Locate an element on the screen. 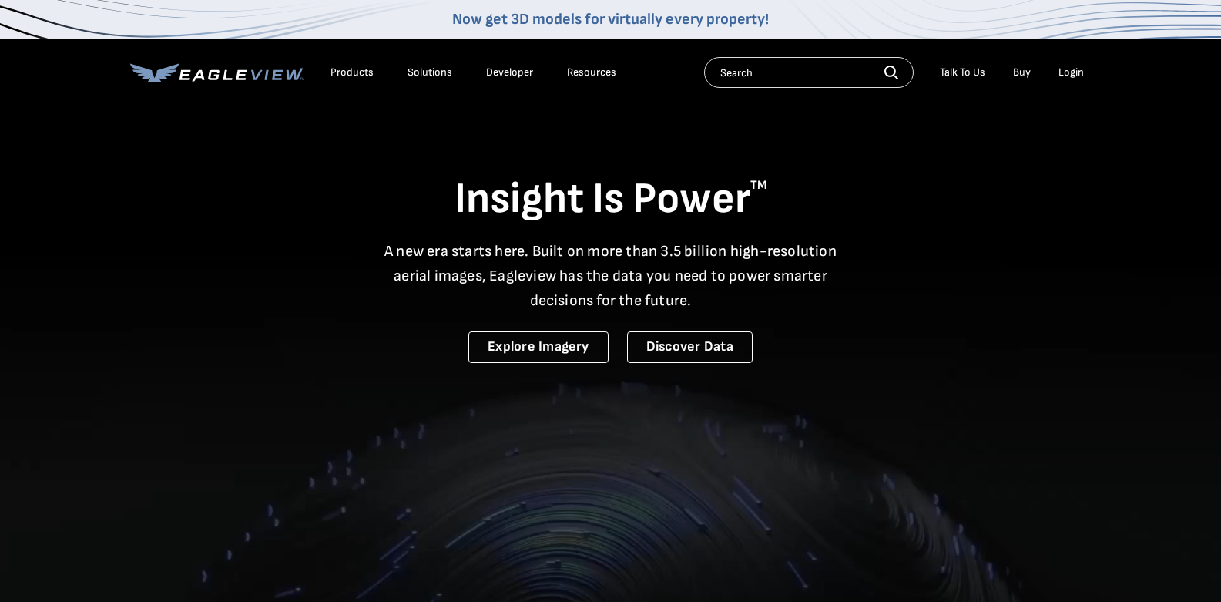 The image size is (1221, 602). div: Login is located at coordinates (1071, 72).